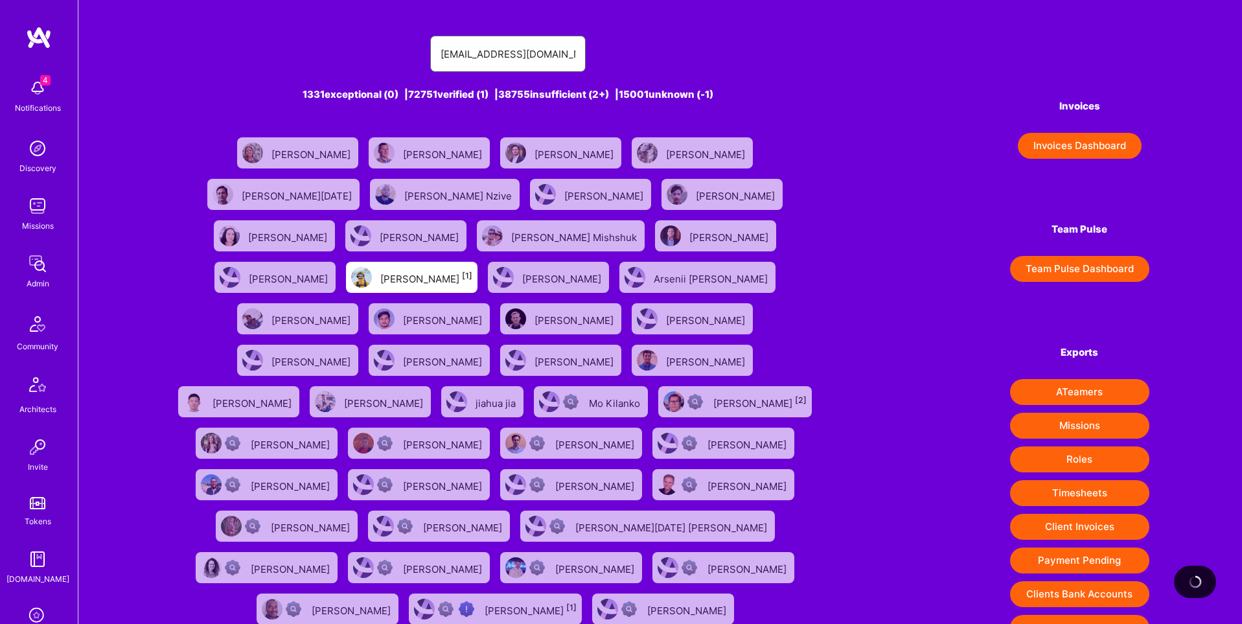 The height and width of the screenshot is (624, 1242). What do you see at coordinates (38, 521) in the screenshot?
I see `div: Tokens` at bounding box center [38, 521].